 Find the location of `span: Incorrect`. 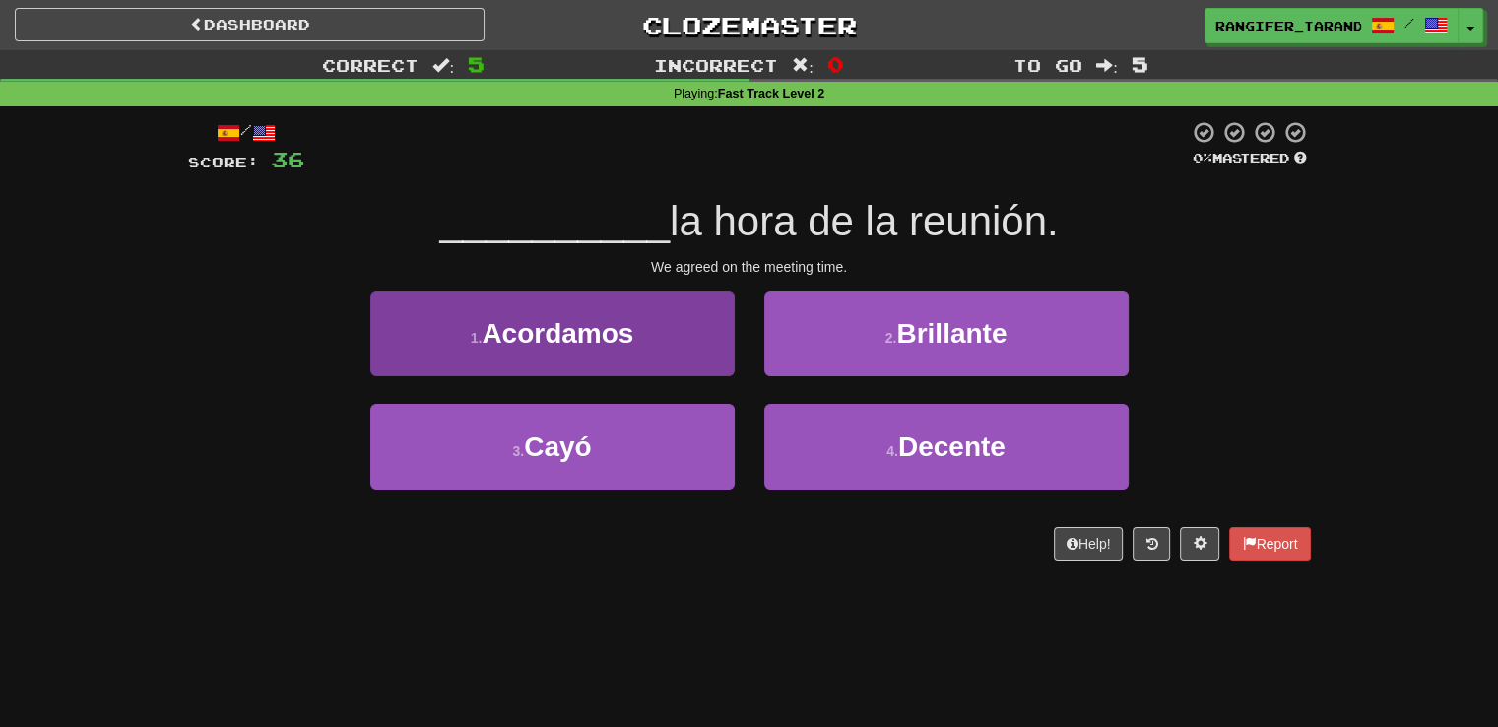

span: Incorrect is located at coordinates (716, 65).